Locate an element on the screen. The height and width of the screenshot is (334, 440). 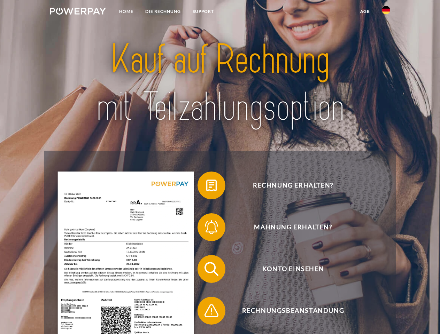
img: title-powerpay_de.svg is located at coordinates (220, 83).